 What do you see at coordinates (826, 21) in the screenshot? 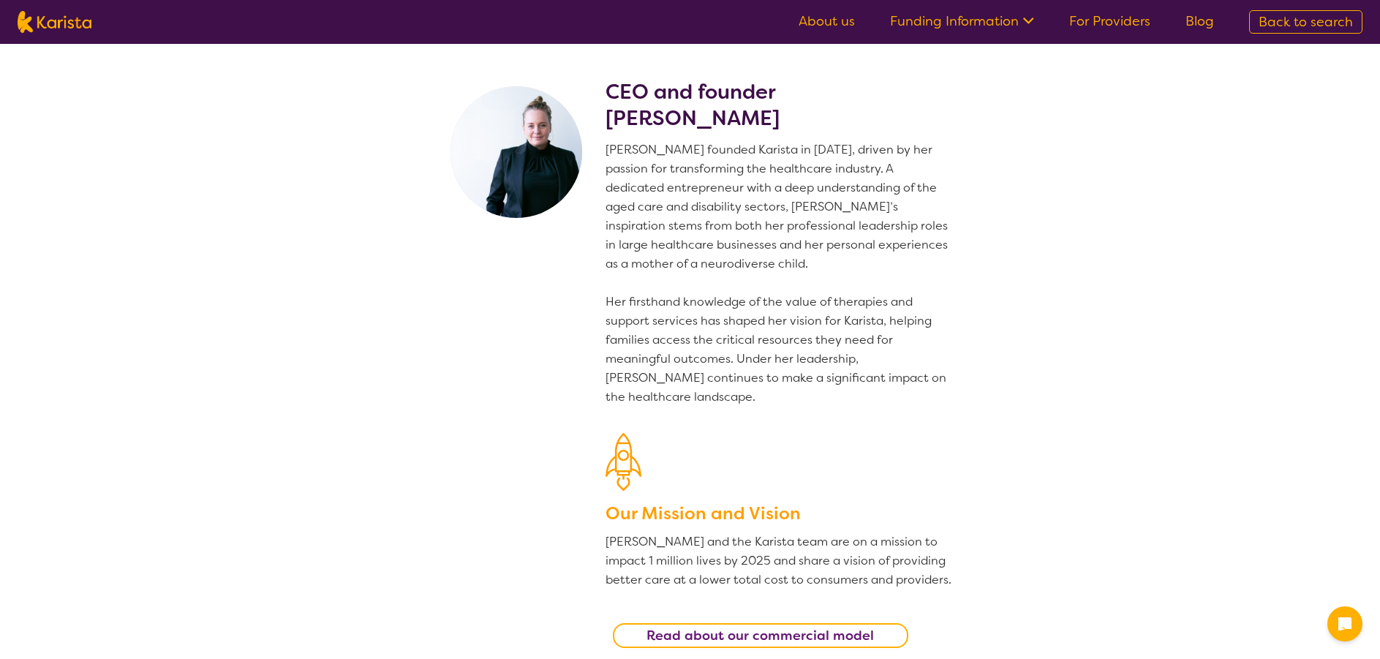
I see `a: About us` at bounding box center [826, 21].